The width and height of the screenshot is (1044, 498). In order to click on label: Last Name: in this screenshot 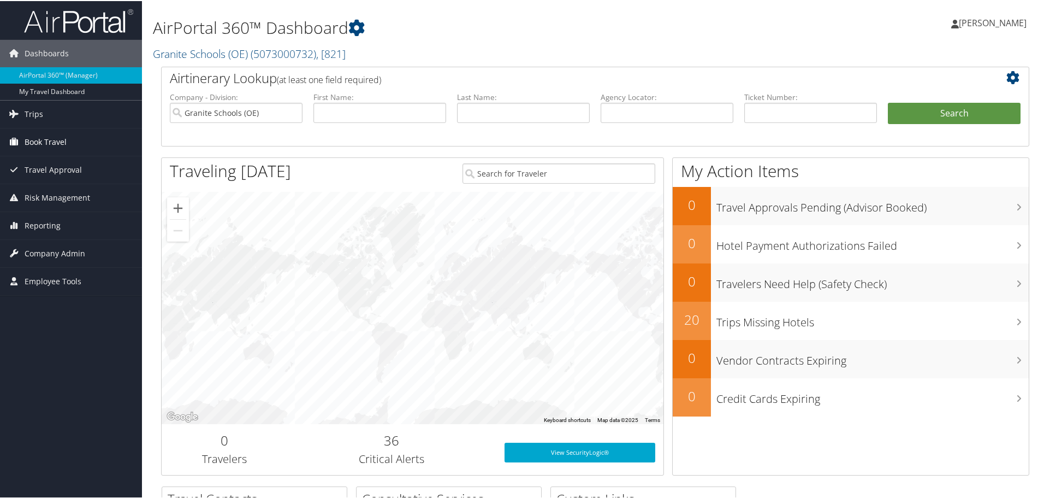, I will do `click(523, 96)`.